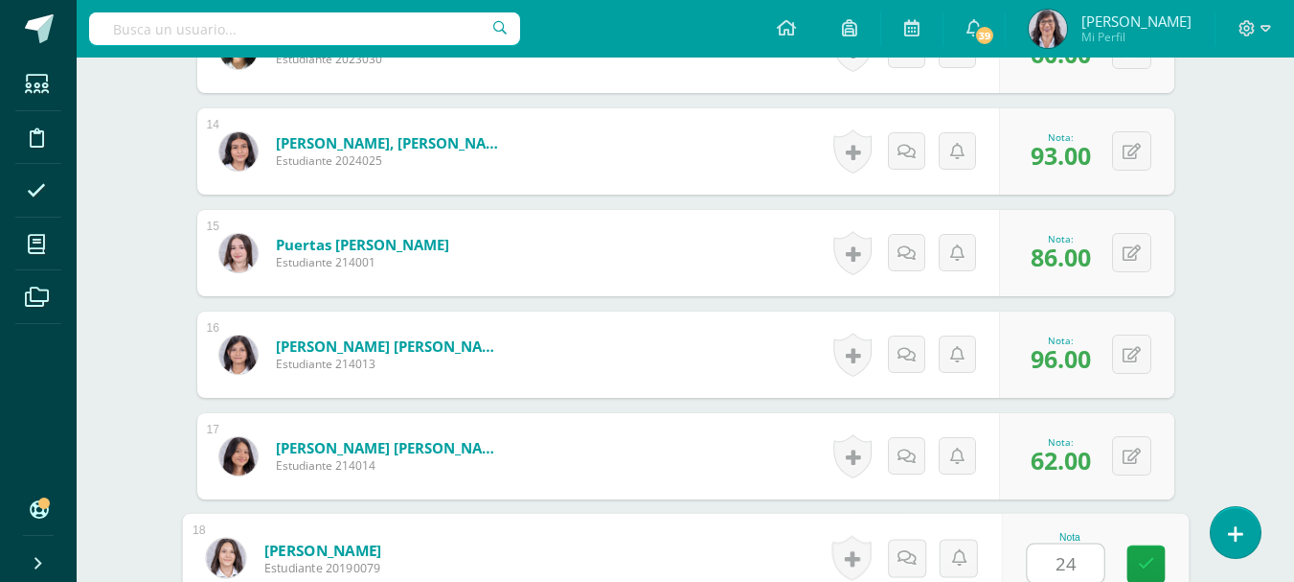  What do you see at coordinates (391, 58) in the screenshot?
I see `span: Estudiante 2023030` at bounding box center [391, 58].